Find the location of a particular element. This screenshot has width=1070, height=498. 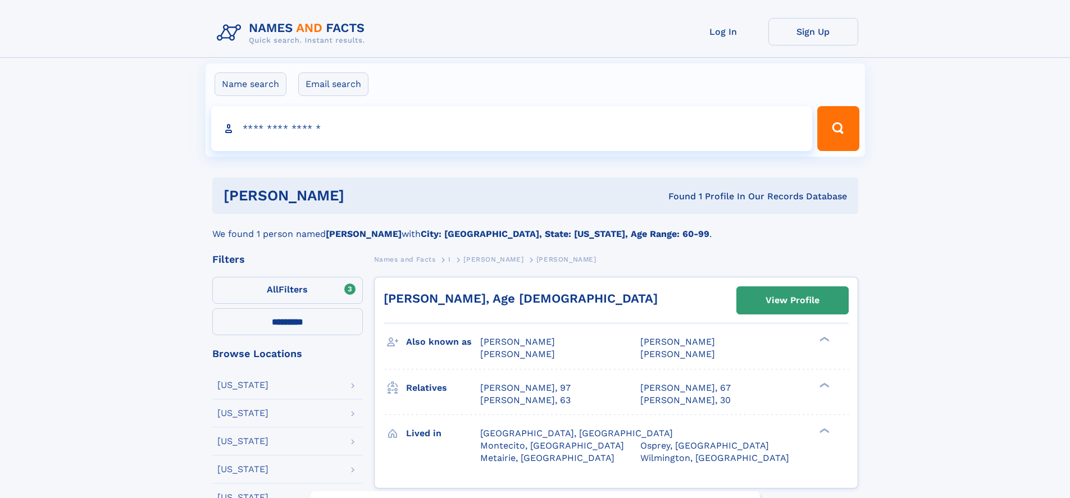

label: Email search is located at coordinates (333, 84).